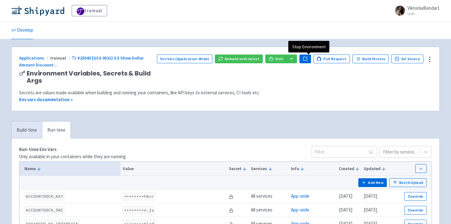 This screenshot has width=451, height=224. I want to click on input: Filter..., so click(344, 152).